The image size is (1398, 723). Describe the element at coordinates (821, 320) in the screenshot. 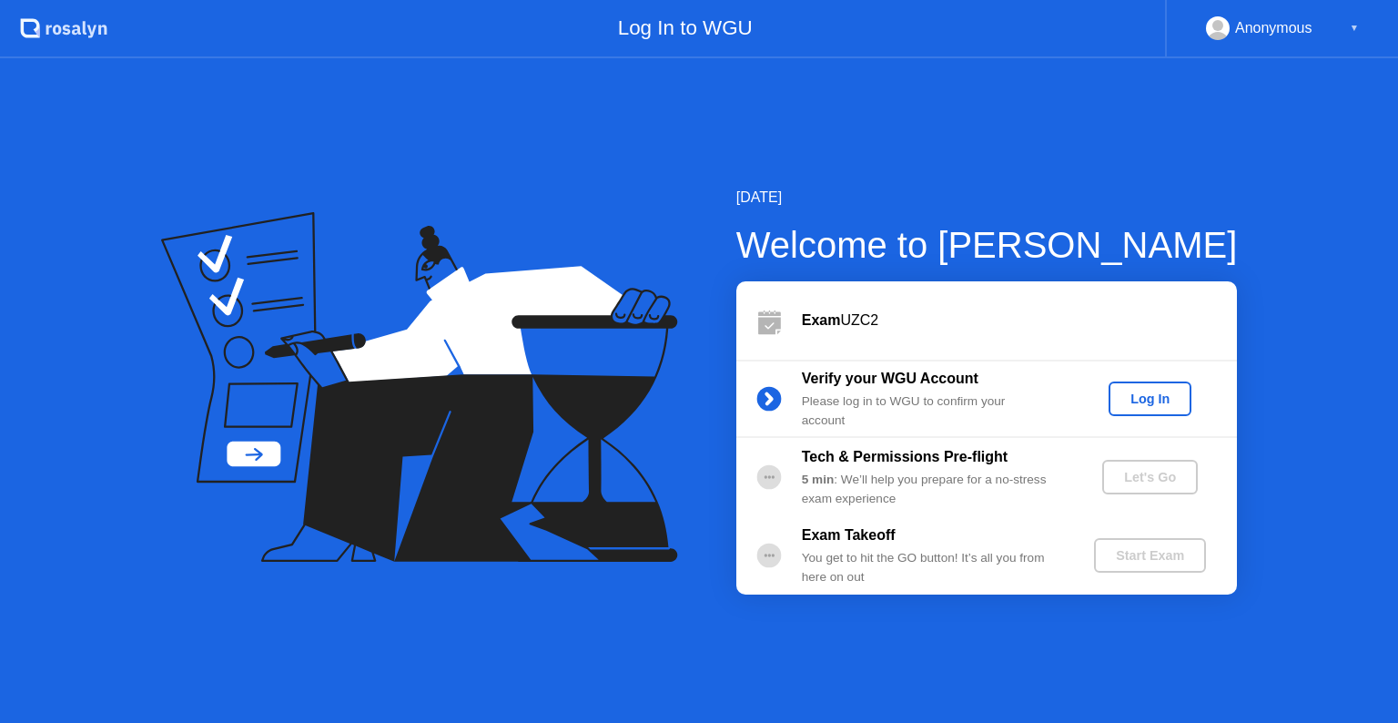

I see `b: Exam` at that location.